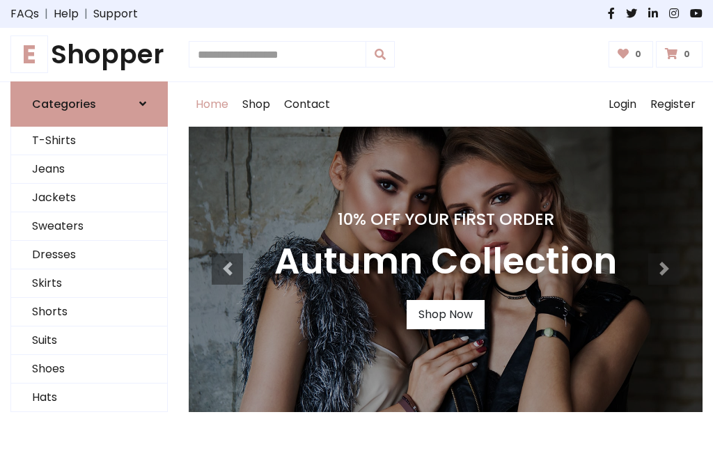 Image resolution: width=713 pixels, height=458 pixels. Describe the element at coordinates (89, 369) in the screenshot. I see `a: Shoes` at that location.